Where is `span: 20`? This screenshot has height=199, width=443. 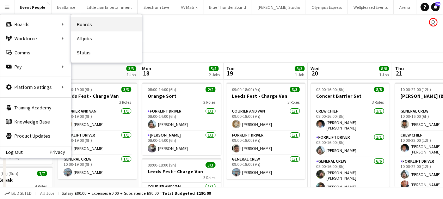
span: 20 is located at coordinates (314, 73).